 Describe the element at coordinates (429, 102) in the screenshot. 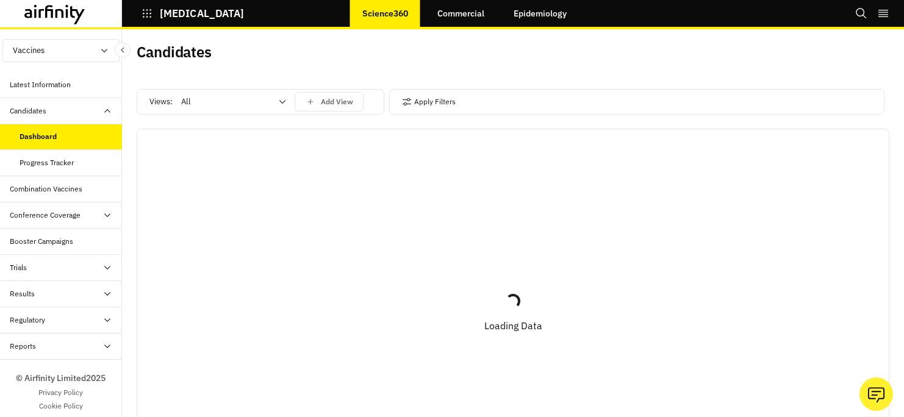

I see `button: Apply Filters` at that location.